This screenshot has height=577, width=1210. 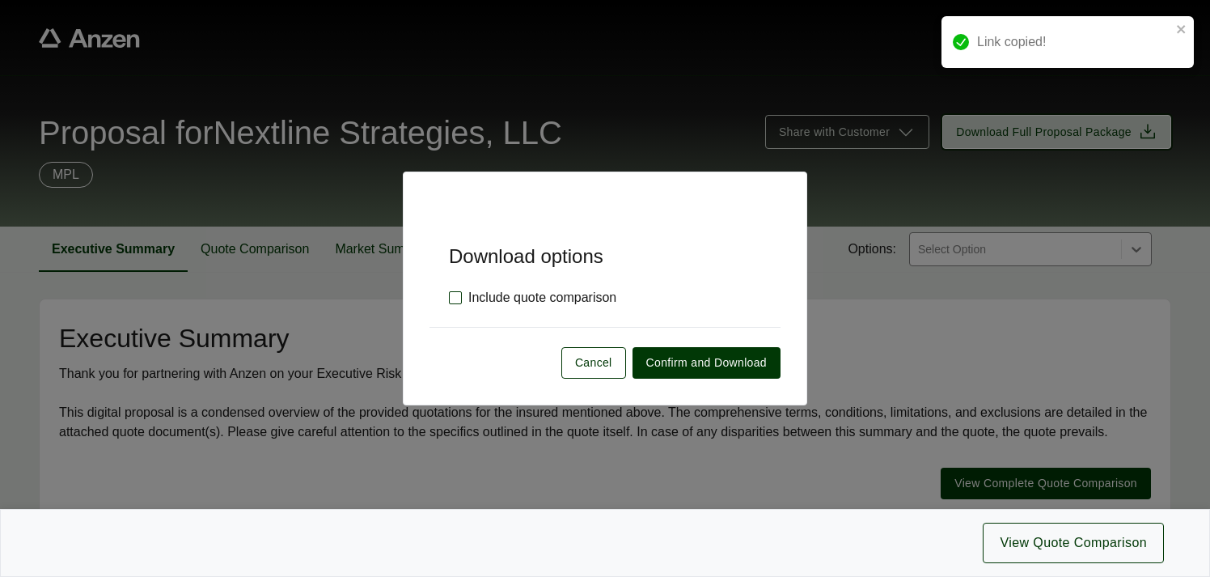 I want to click on a: View Quote Comparison, so click(x=1073, y=543).